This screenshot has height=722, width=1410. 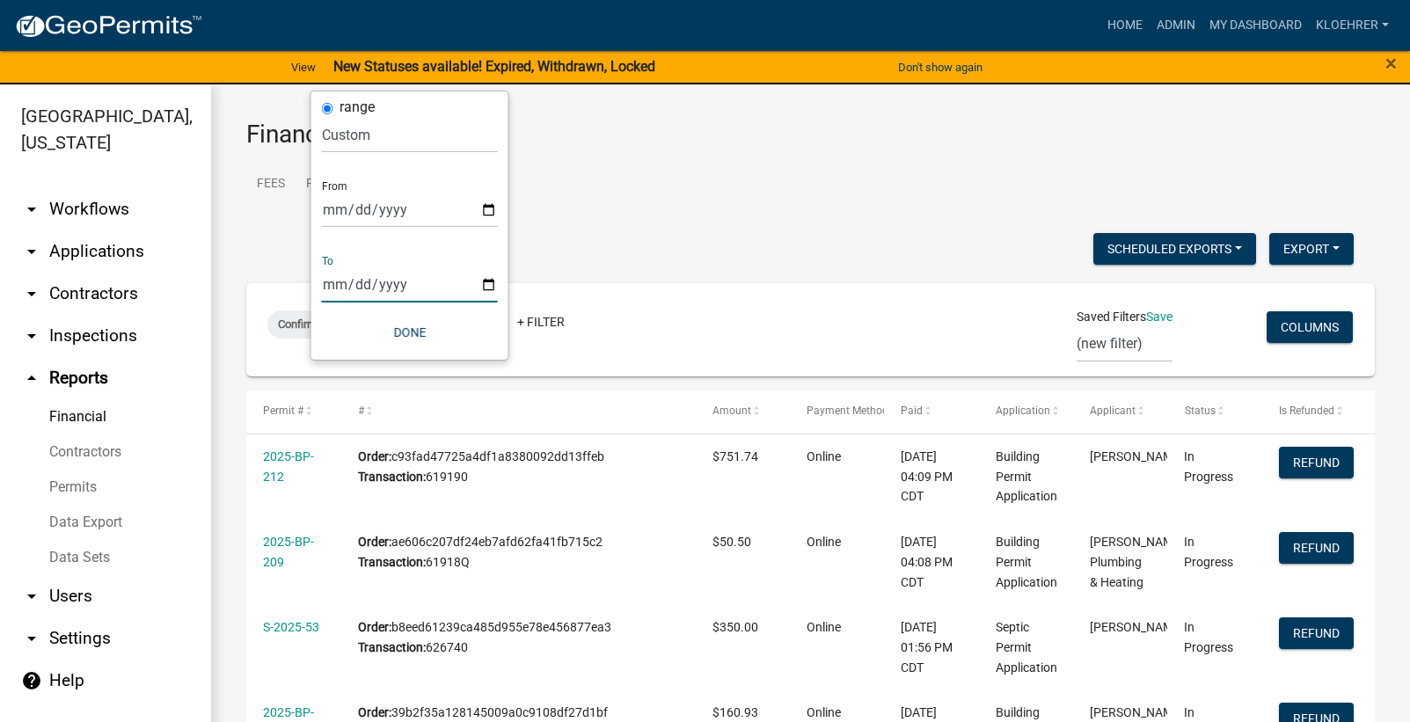 What do you see at coordinates (735, 712) in the screenshot?
I see `span: $160.93` at bounding box center [735, 712].